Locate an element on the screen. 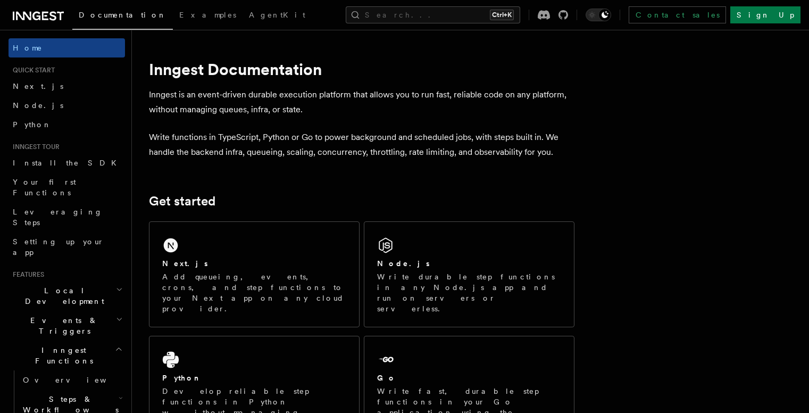 The height and width of the screenshot is (413, 809). span: Inngest Functions is located at coordinates (62, 355).